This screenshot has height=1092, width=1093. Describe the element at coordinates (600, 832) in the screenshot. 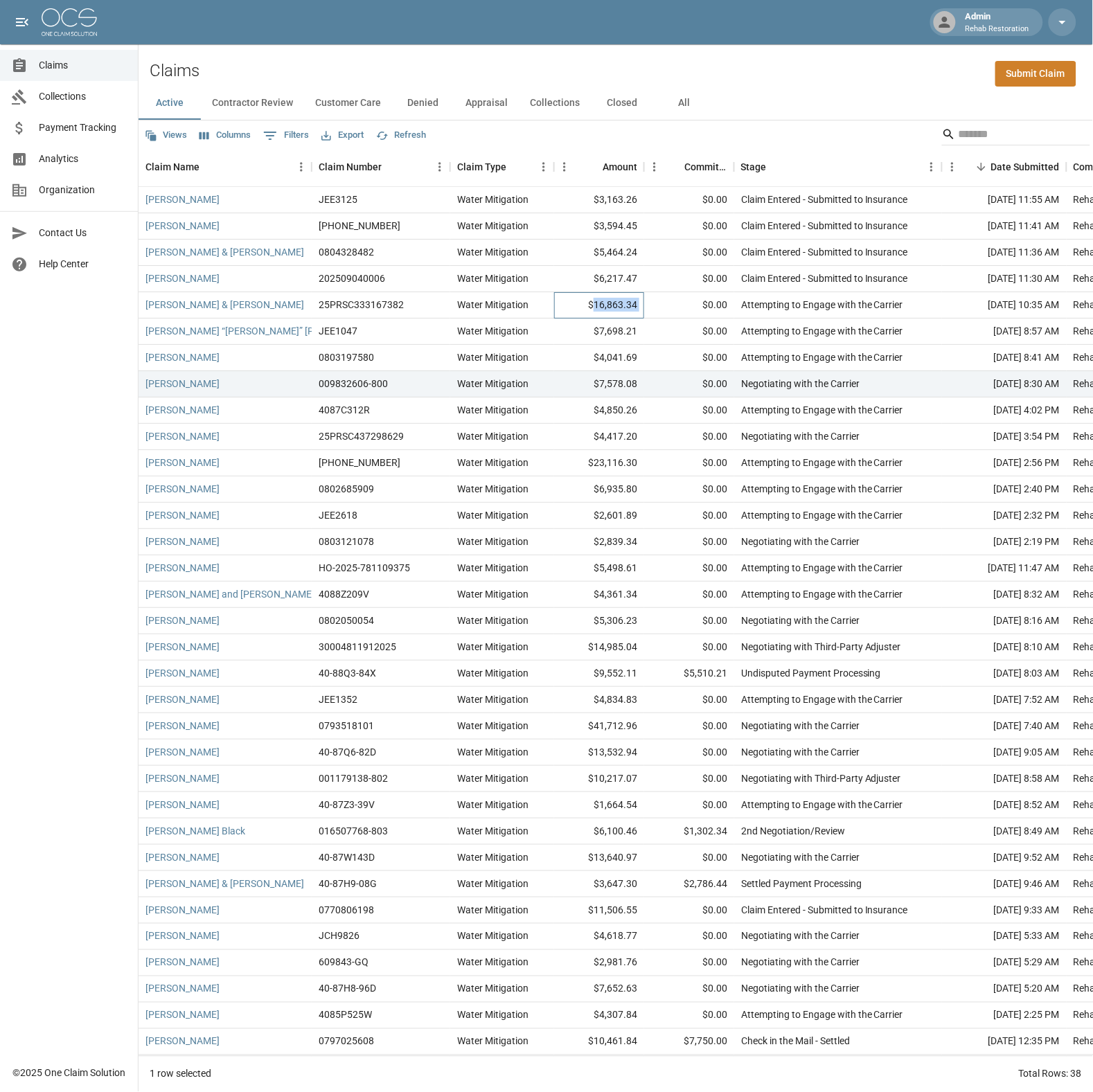

I see `div: $6,100.46` at that location.